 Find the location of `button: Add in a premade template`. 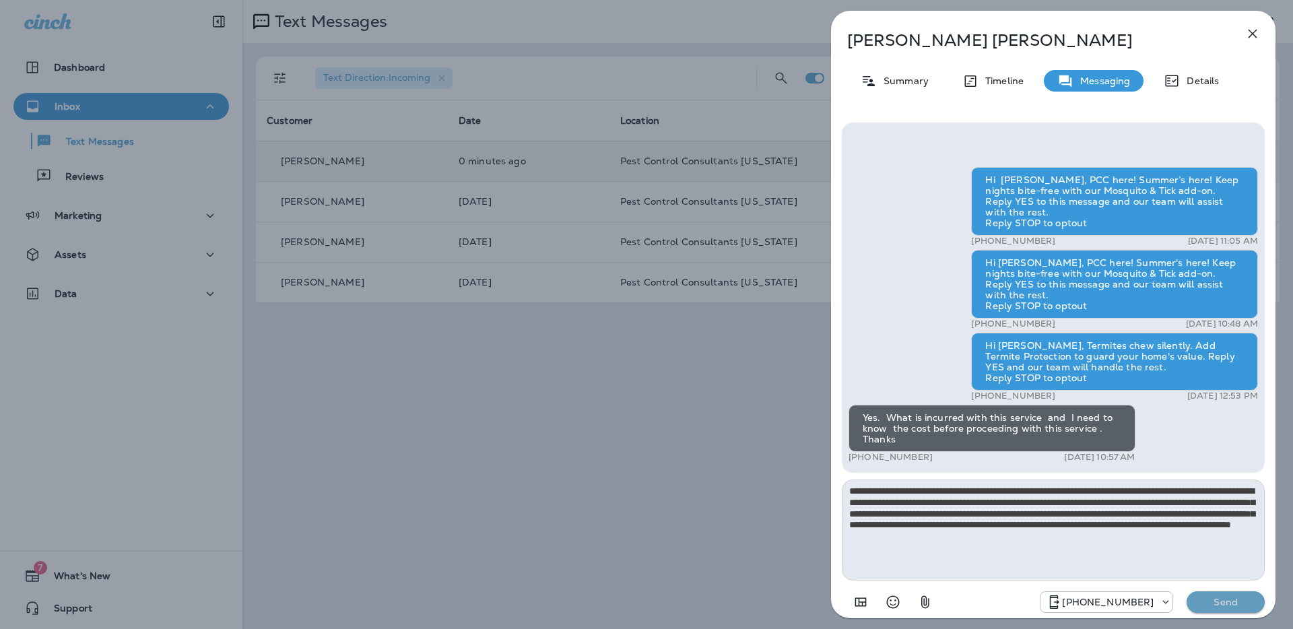

button: Add in a premade template is located at coordinates (861, 602).